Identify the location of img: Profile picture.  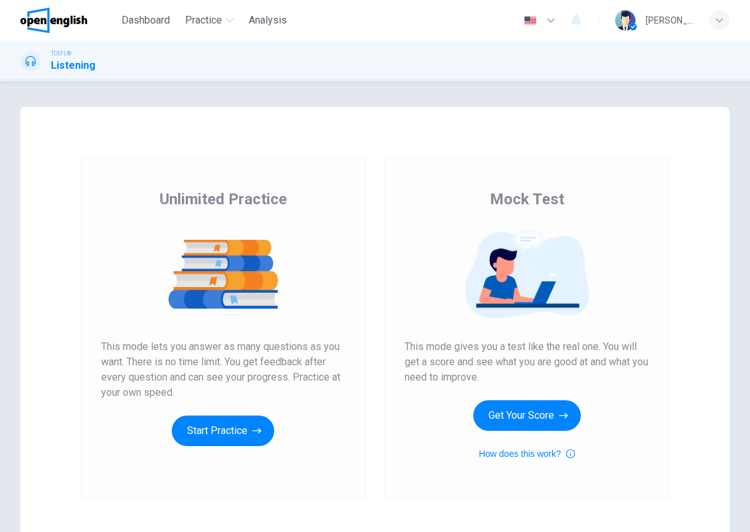
(625, 20).